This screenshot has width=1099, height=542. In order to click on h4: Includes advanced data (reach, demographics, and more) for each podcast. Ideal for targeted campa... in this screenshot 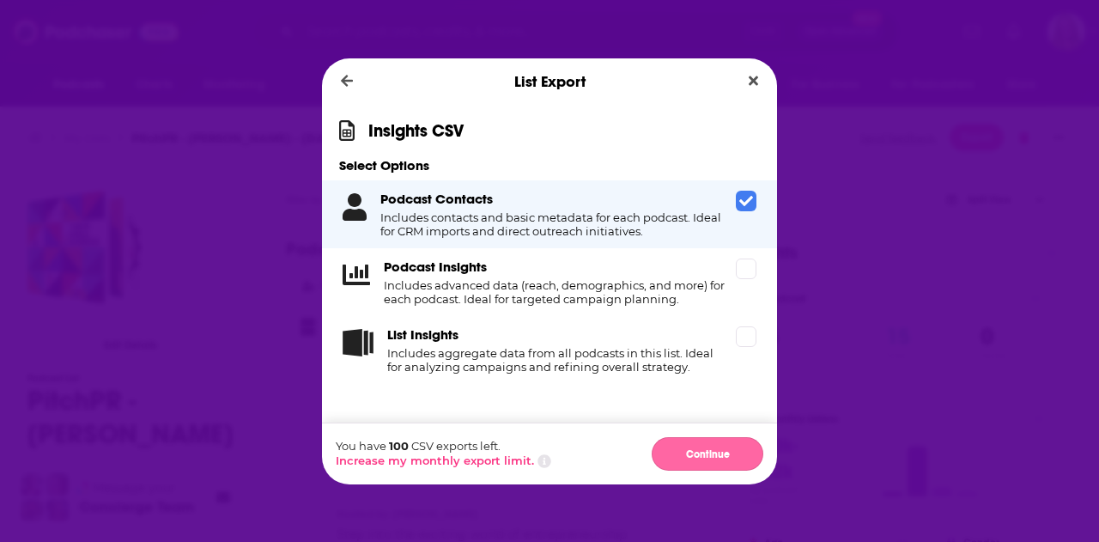, I will do `click(556, 292)`.